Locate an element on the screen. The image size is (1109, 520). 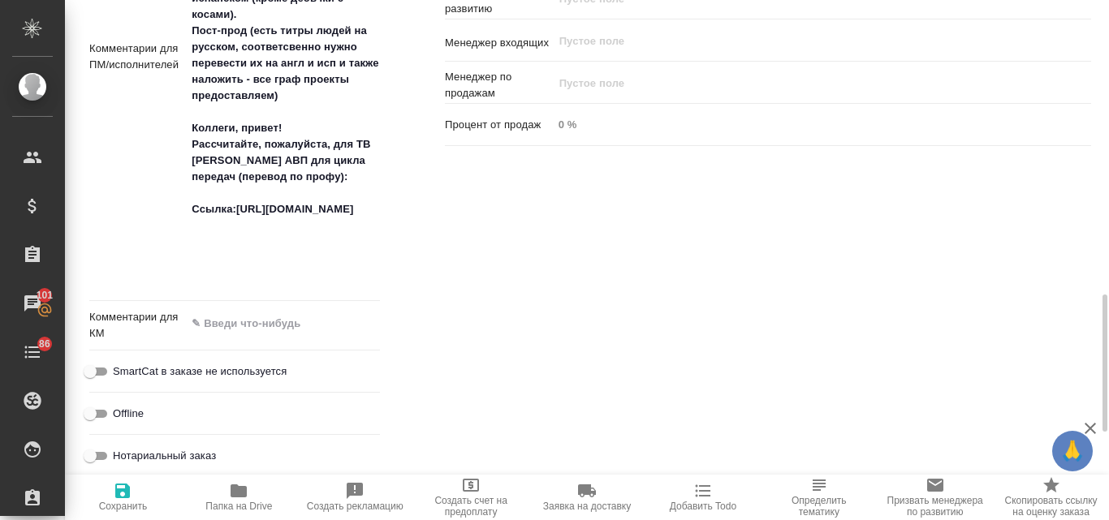
button: Создать рекламацию is located at coordinates (355, 498).